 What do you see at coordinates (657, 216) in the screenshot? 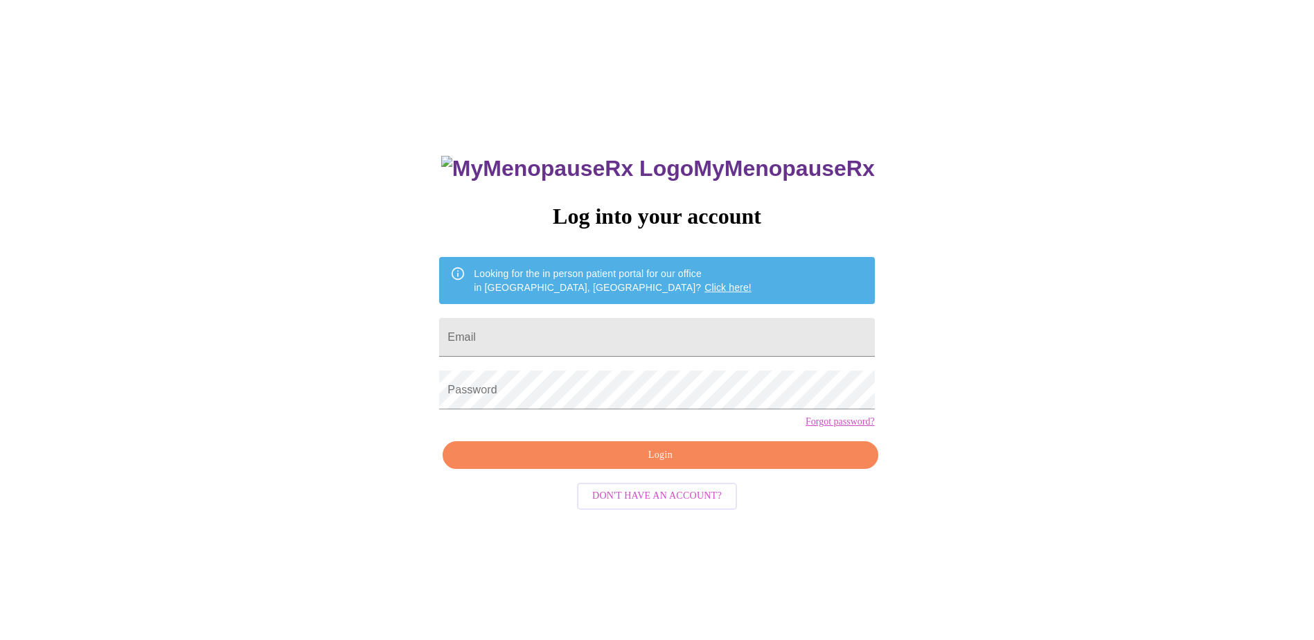
I see `h3: Log into your account` at bounding box center [657, 216].